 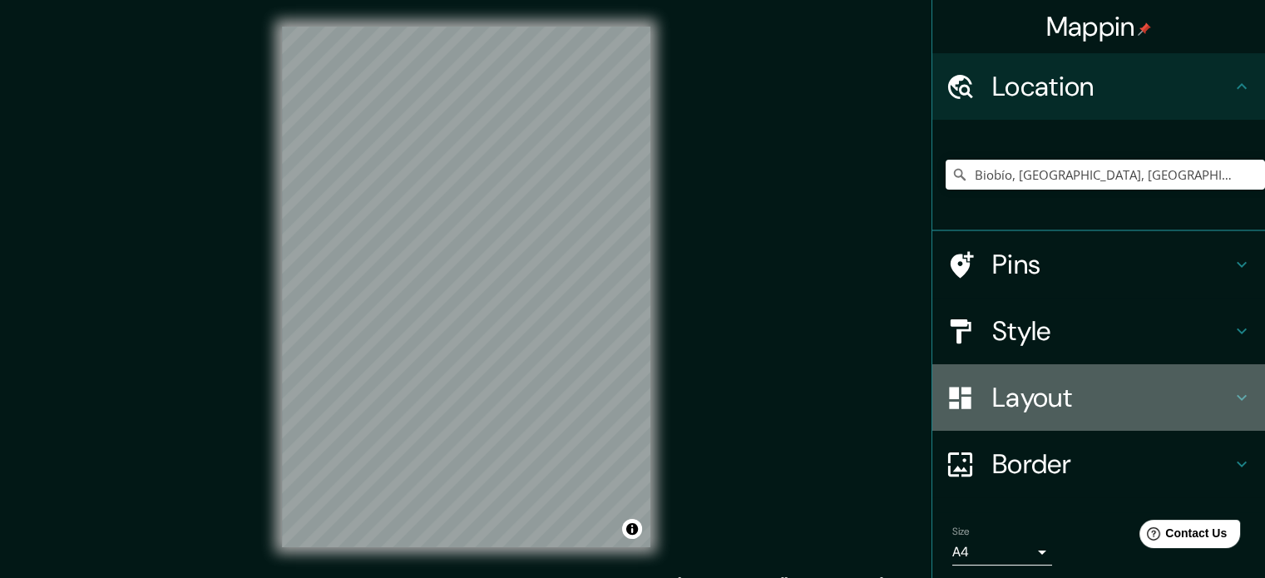 What do you see at coordinates (1098, 86) in the screenshot?
I see `div: Location` at bounding box center [1098, 86].